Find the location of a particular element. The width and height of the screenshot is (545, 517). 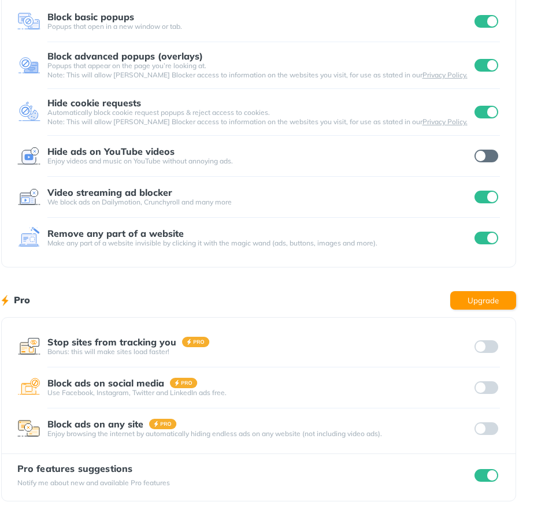

div: Use Facebook, Instagram, Twitter and LinkedIn ads free. is located at coordinates (260, 393).